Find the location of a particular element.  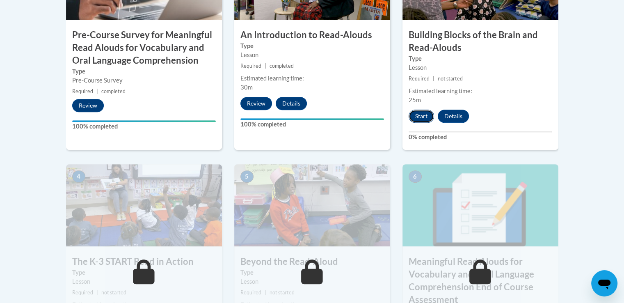

h3: Beyond the Read-Aloud is located at coordinates (312, 261).